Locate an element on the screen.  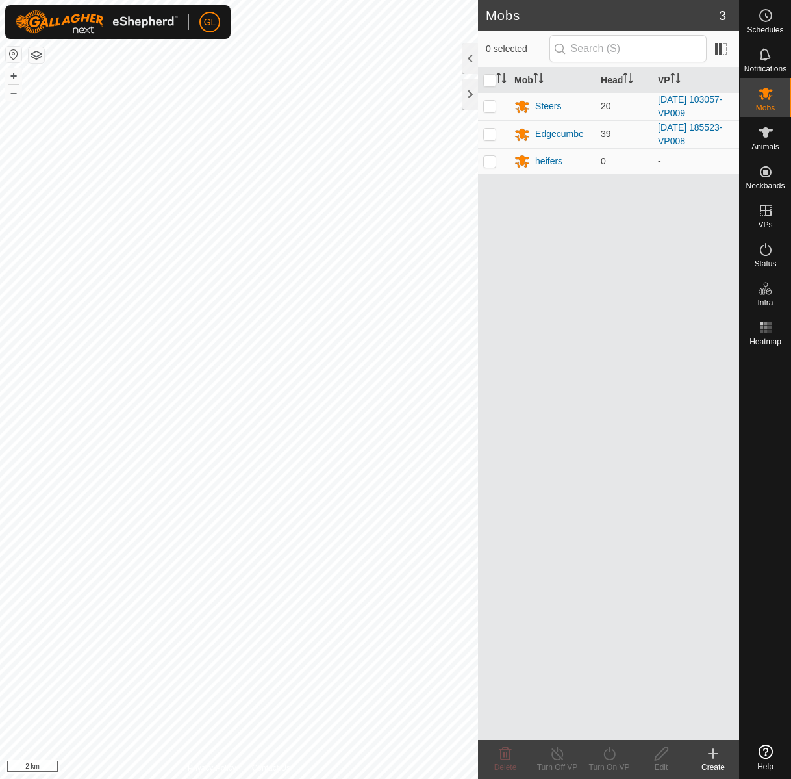
div: Turn On VP is located at coordinates (609, 767).